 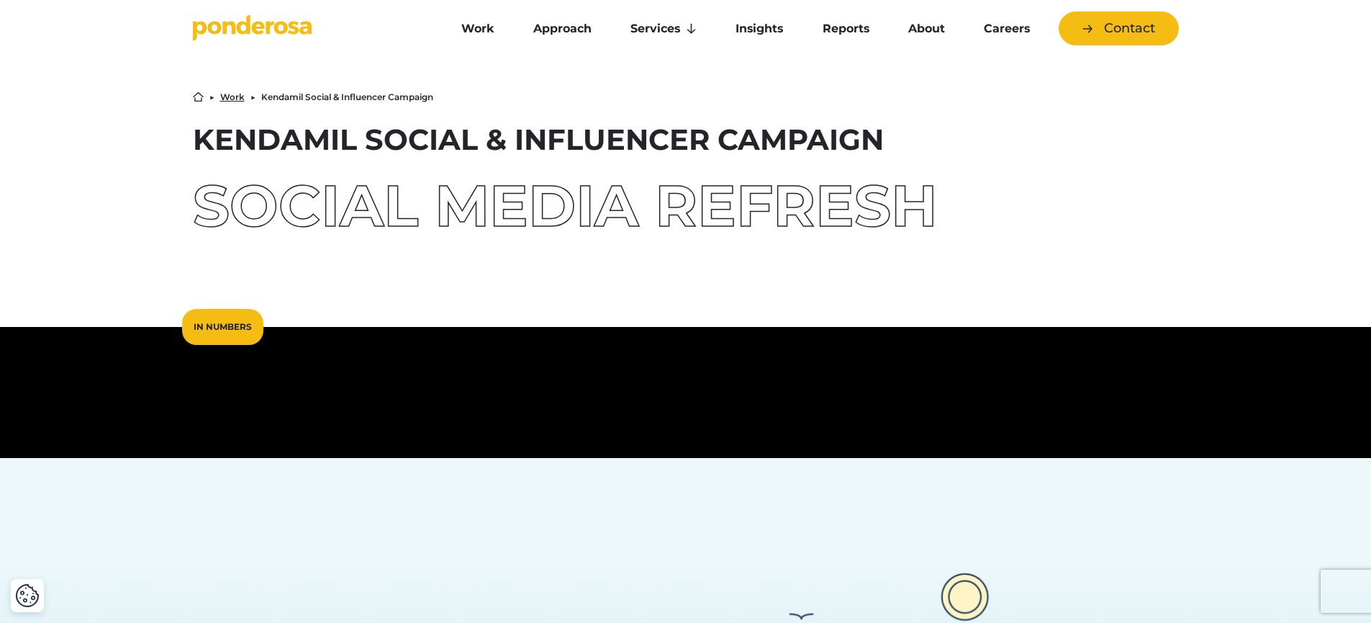 What do you see at coordinates (686, 206) in the screenshot?
I see `div: Social Media Refresh` at bounding box center [686, 206].